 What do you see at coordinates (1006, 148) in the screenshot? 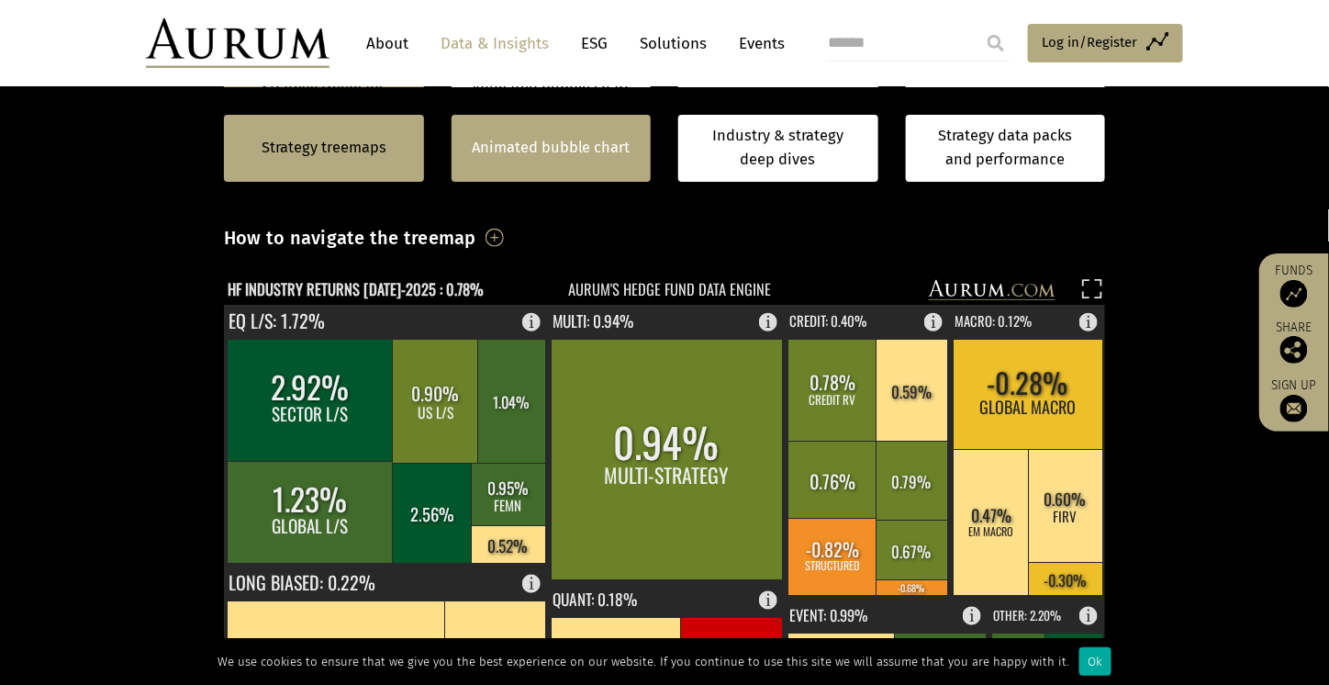
I see `a: Strategy data packs and performance` at bounding box center [1006, 148].